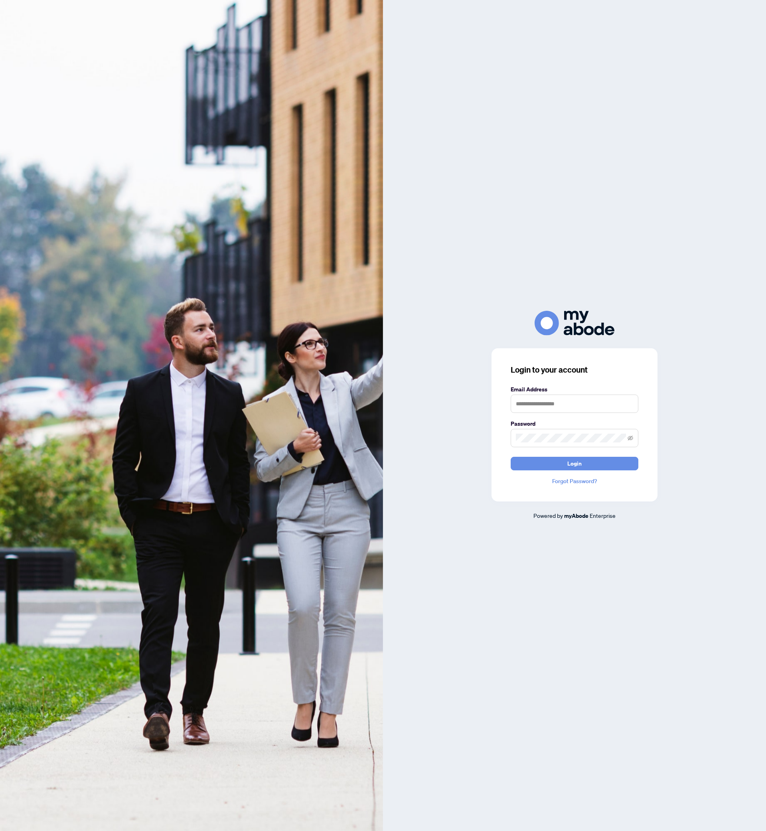 This screenshot has width=766, height=831. What do you see at coordinates (574, 424) in the screenshot?
I see `label: Password` at bounding box center [574, 424].